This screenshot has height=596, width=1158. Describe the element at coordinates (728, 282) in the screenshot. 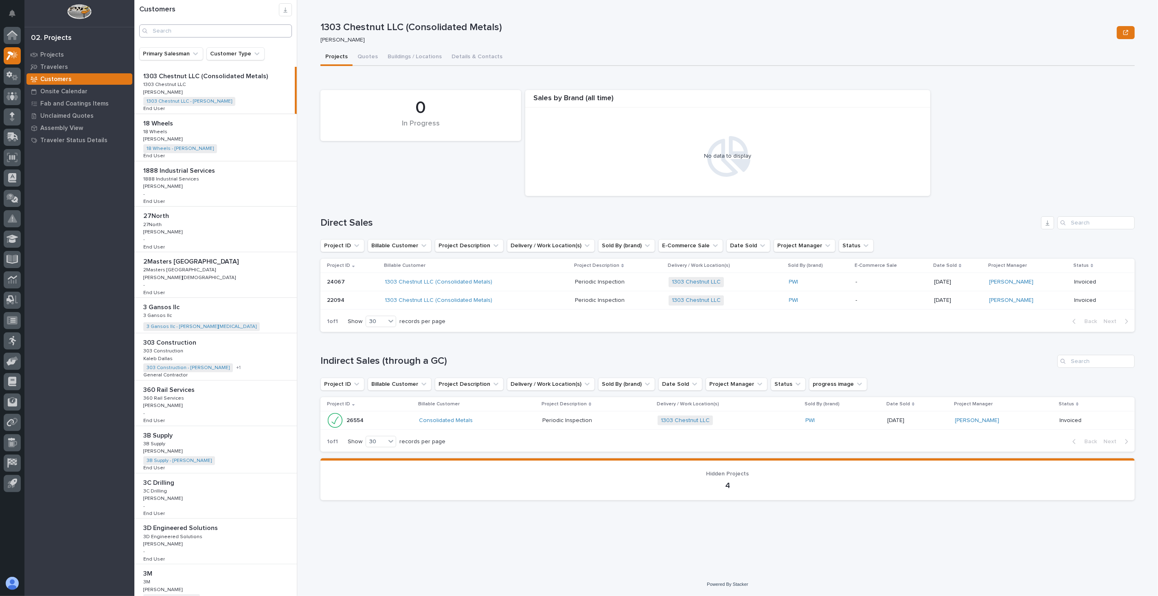

I see `tr: 2406724067 1303 Chestnut LLC (Consolidated Metals) Periodic InspectionPeriodic Inspection 1303 Ch...` at that location.